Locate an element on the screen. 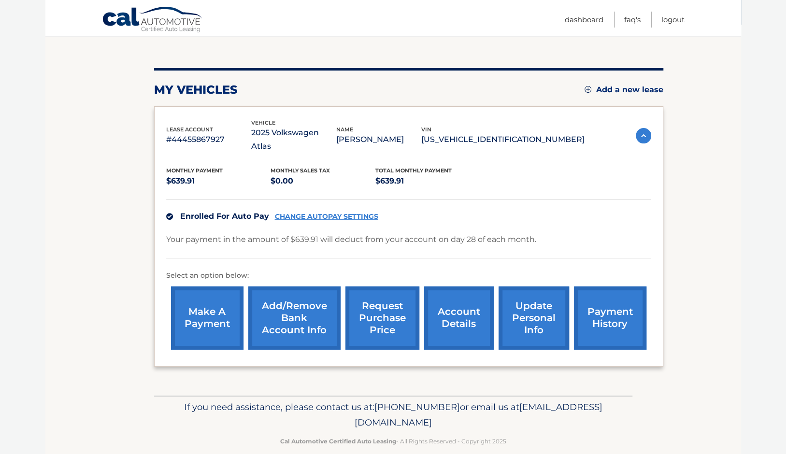 Image resolution: width=786 pixels, height=454 pixels. span: vehicle is located at coordinates (263, 123).